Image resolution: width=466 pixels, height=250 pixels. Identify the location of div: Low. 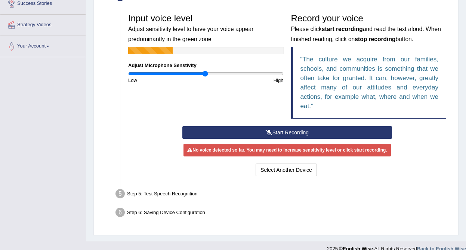
(165, 80).